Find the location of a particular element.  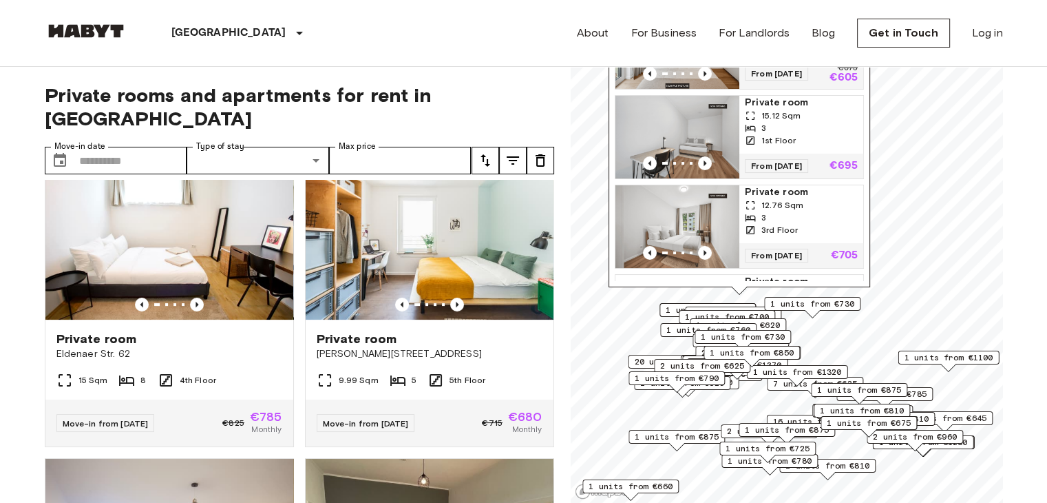

a: Blog is located at coordinates (823, 33).